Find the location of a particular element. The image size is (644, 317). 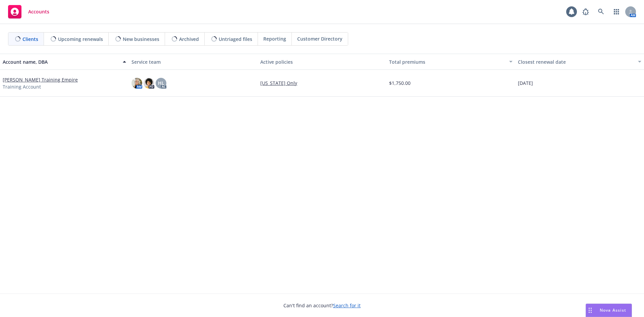

a: Report a Bug is located at coordinates (586, 12).